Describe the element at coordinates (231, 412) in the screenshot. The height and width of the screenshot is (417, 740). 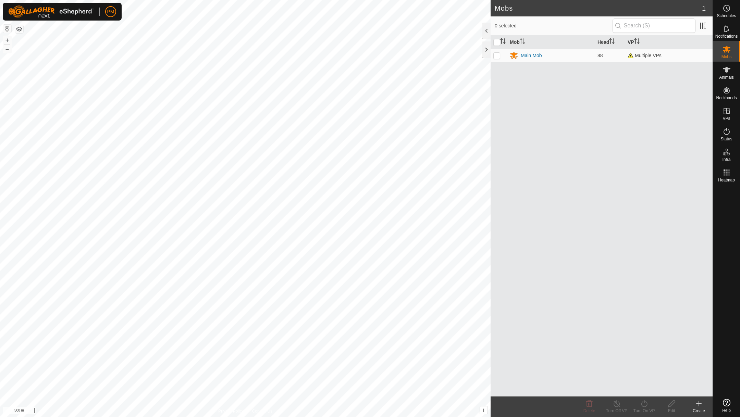
I see `a: Privacy Policy` at that location.